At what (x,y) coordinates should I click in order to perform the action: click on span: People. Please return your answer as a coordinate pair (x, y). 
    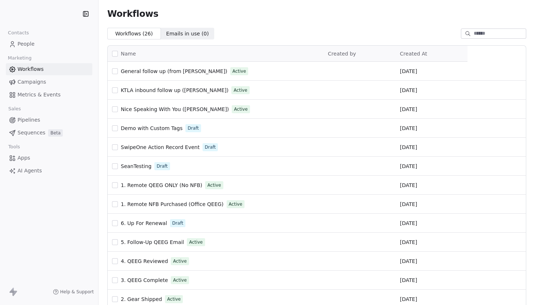
    Looking at the image, I should click on (26, 44).